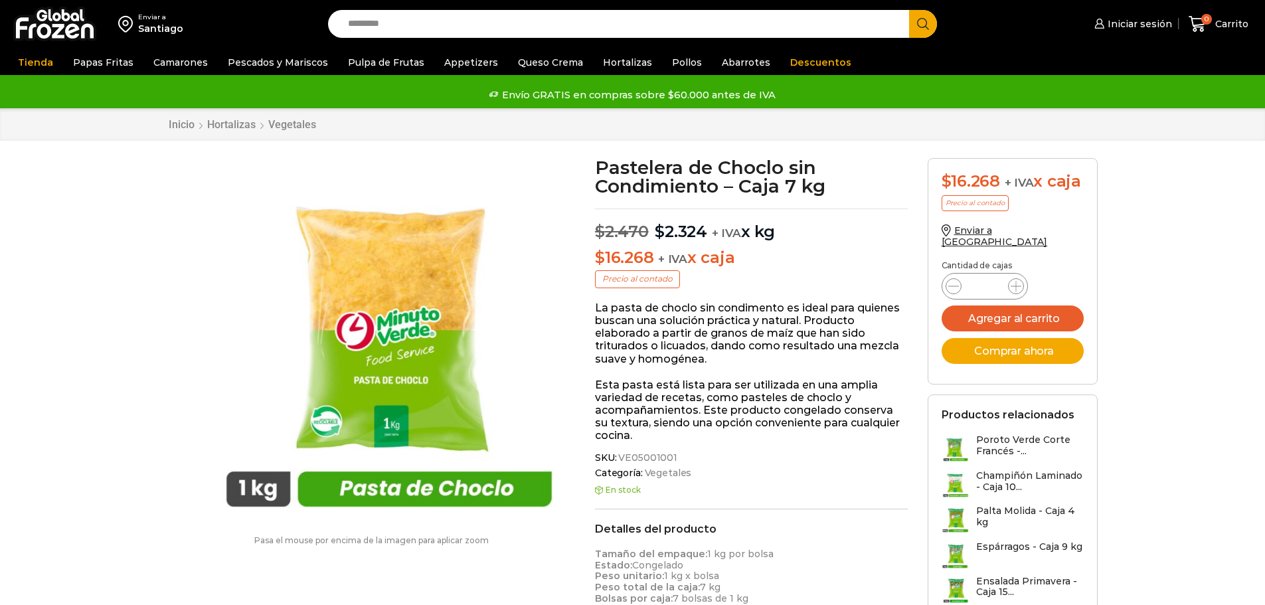 The height and width of the screenshot is (605, 1265). What do you see at coordinates (181, 62) in the screenshot?
I see `a: Camarones` at bounding box center [181, 62].